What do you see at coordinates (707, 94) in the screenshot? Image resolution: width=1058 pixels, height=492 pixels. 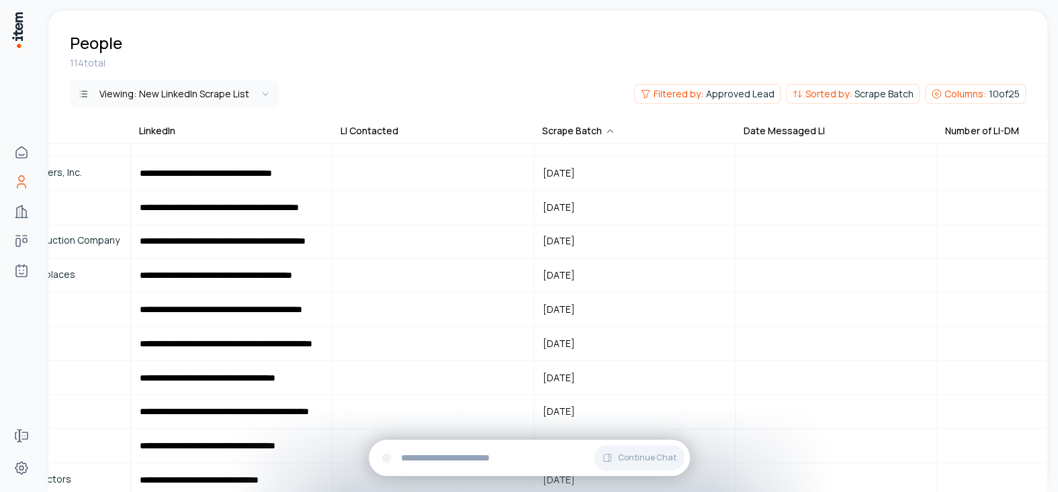 I see `button: Filtered by:Approved Lead` at bounding box center [707, 94].